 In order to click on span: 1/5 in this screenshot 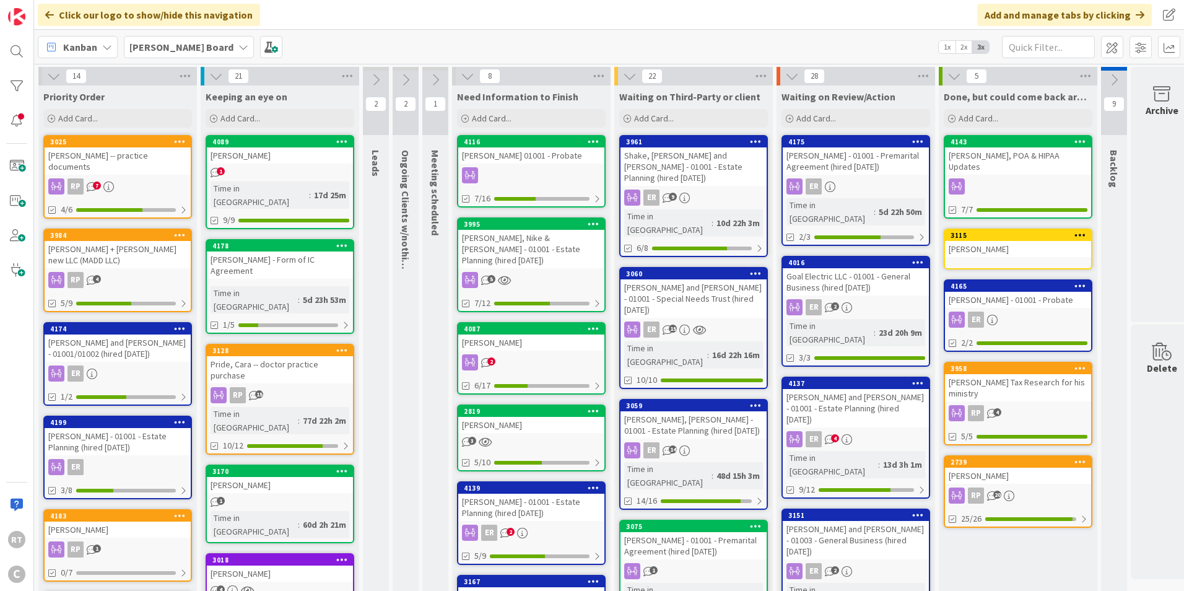, I will do `click(229, 325)`.